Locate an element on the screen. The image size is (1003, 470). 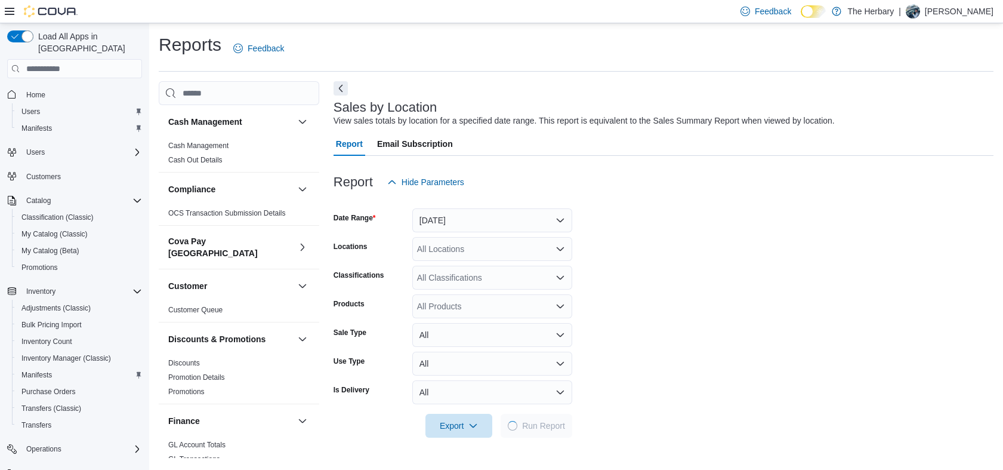
button: All is located at coordinates (492, 392).